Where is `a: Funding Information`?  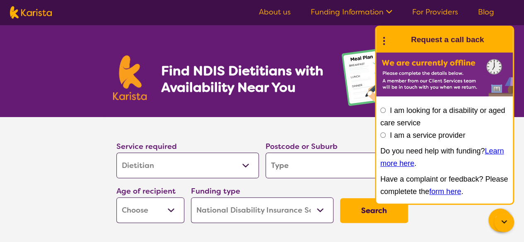 a: Funding Information is located at coordinates (351, 12).